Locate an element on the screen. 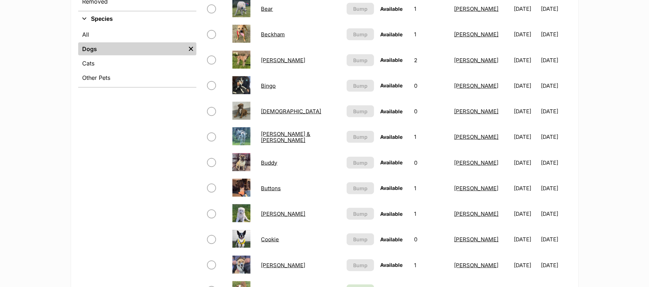 This screenshot has width=649, height=287. td: 2 is located at coordinates (430, 60).